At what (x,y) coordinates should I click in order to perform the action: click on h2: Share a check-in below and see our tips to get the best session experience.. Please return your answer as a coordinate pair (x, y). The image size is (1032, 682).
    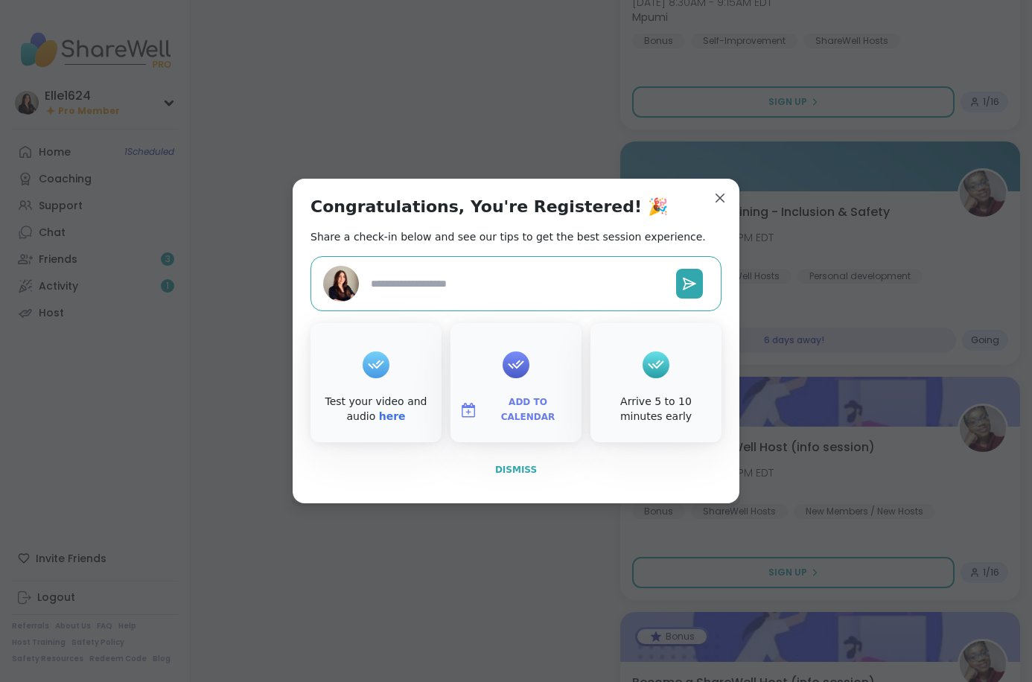
    Looking at the image, I should click on (508, 237).